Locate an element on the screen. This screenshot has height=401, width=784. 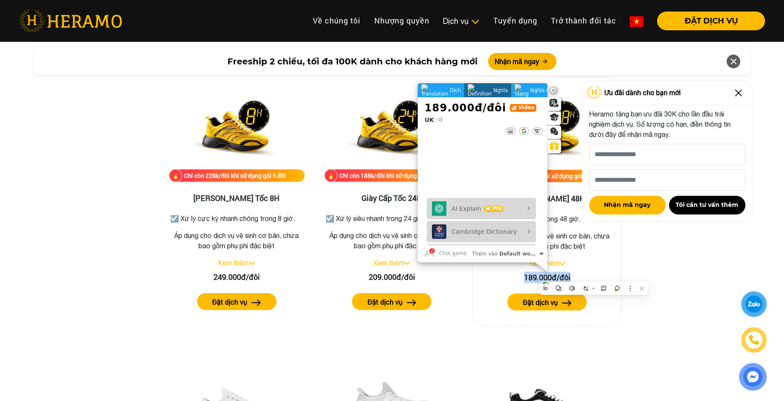
img: vn-flag.png is located at coordinates (637, 21).